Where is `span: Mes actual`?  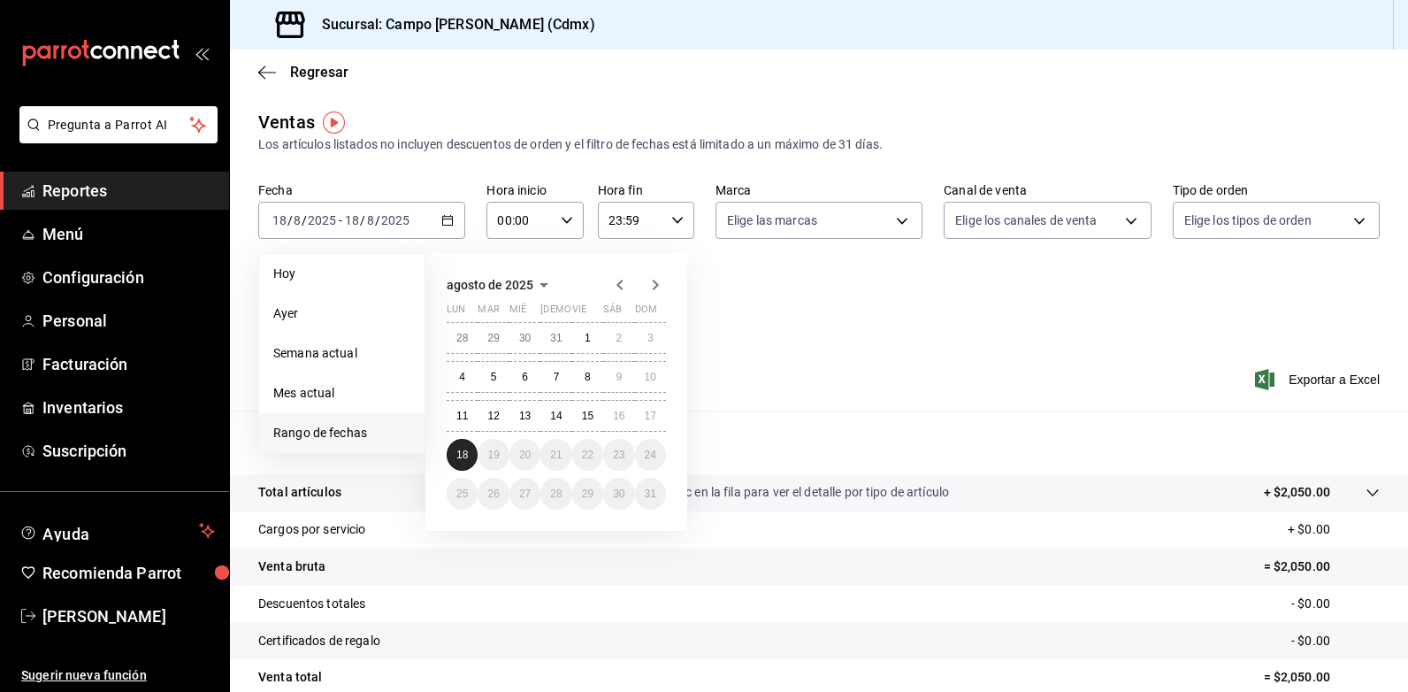 span: Mes actual is located at coordinates (341, 393).